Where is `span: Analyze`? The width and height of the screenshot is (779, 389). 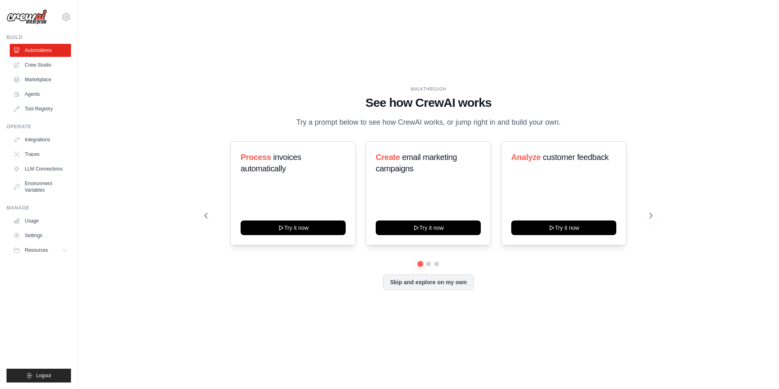 span: Analyze is located at coordinates (526, 157).